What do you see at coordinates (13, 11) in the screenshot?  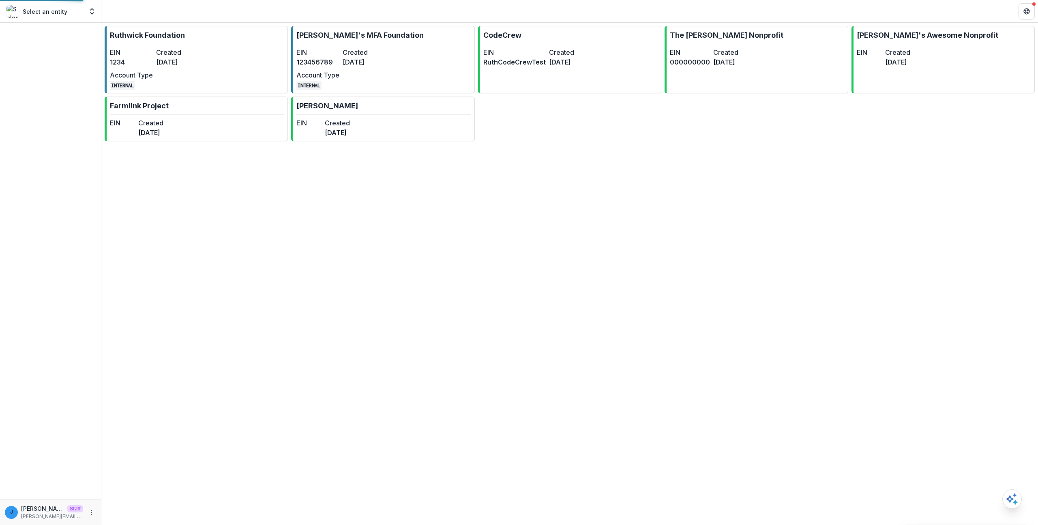 I see `img: Select an entity` at bounding box center [13, 11].